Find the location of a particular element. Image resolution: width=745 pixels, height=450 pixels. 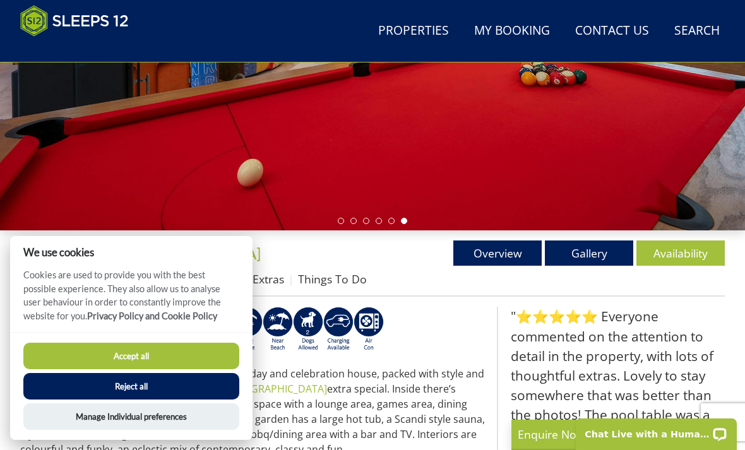

img: Sleeps 12 is located at coordinates (75, 21).